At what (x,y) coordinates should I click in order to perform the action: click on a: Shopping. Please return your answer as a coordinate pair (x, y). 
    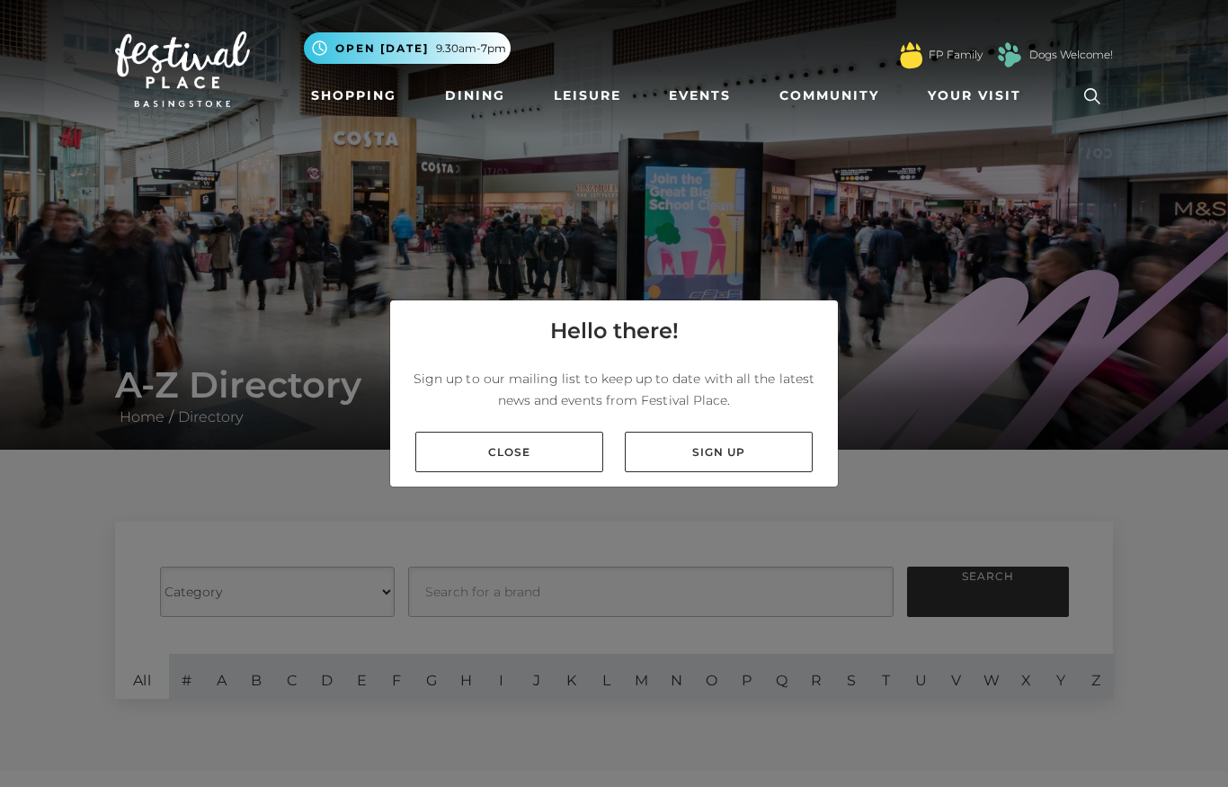
    Looking at the image, I should click on (353, 95).